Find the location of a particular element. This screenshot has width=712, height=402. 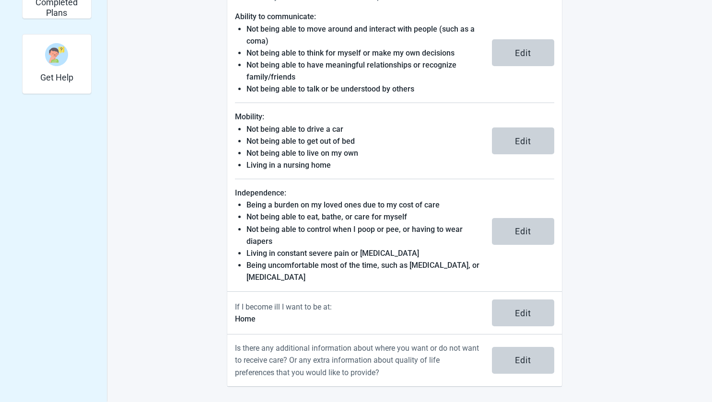

li: Not being able to live on my own is located at coordinates (363, 153).